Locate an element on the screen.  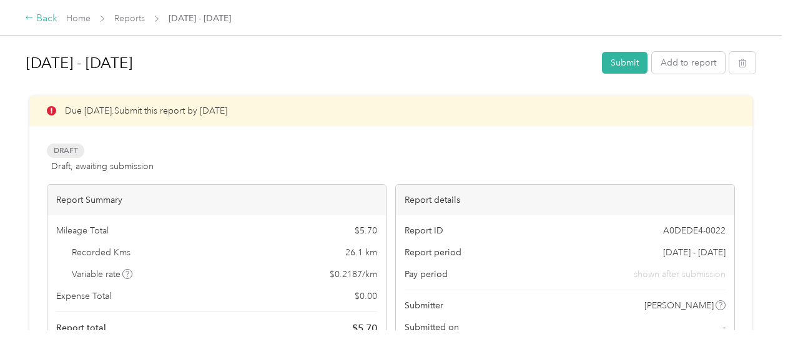
span: A0DEDE4-0022 is located at coordinates (694, 230).